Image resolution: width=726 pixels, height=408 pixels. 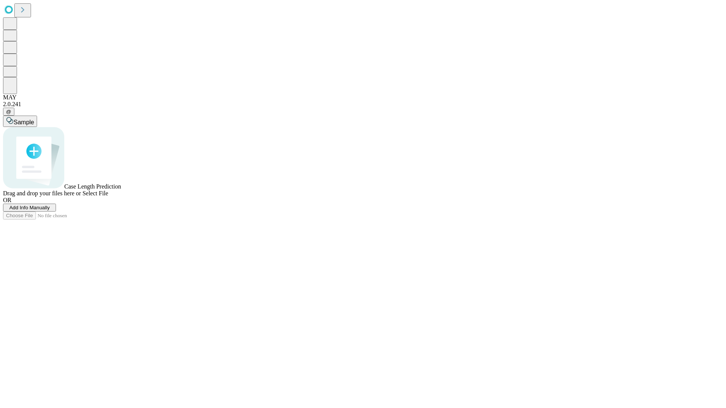 I want to click on button: Sample, so click(x=20, y=121).